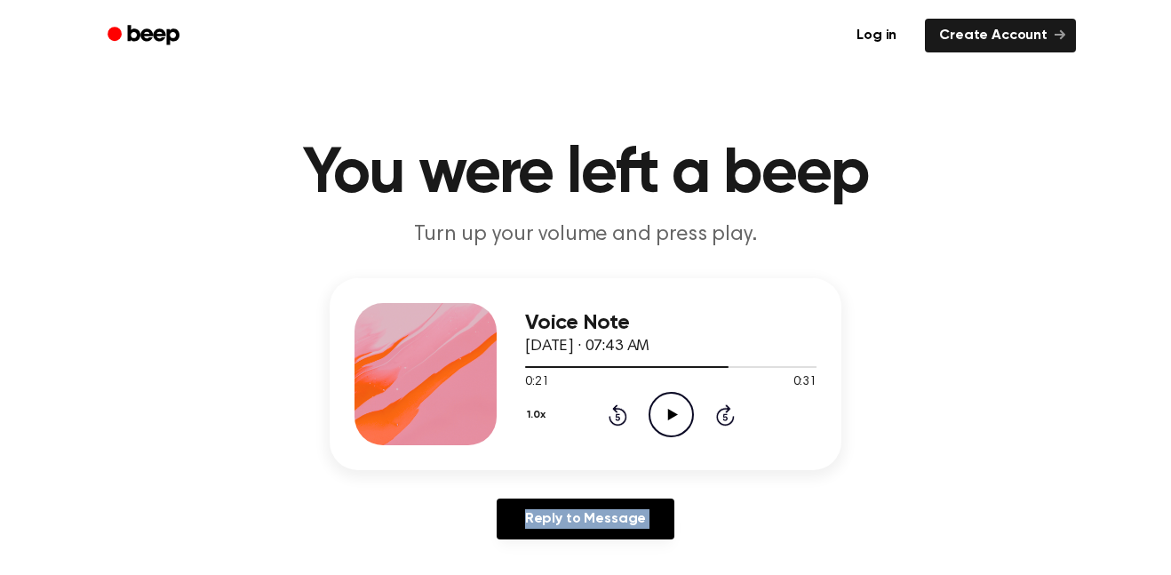 The width and height of the screenshot is (1171, 575). What do you see at coordinates (585, 519) in the screenshot?
I see `a: Reply to Message` at bounding box center [585, 519].